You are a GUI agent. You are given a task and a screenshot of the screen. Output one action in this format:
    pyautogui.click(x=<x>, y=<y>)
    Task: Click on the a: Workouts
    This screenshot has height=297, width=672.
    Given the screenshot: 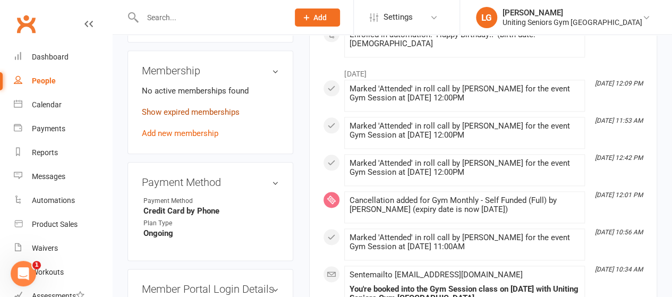 What is the action you would take?
    pyautogui.click(x=63, y=272)
    